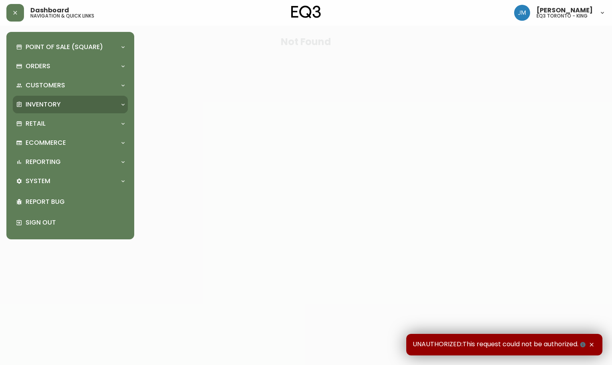 The width and height of the screenshot is (612, 365). I want to click on p: Sign Out, so click(75, 223).